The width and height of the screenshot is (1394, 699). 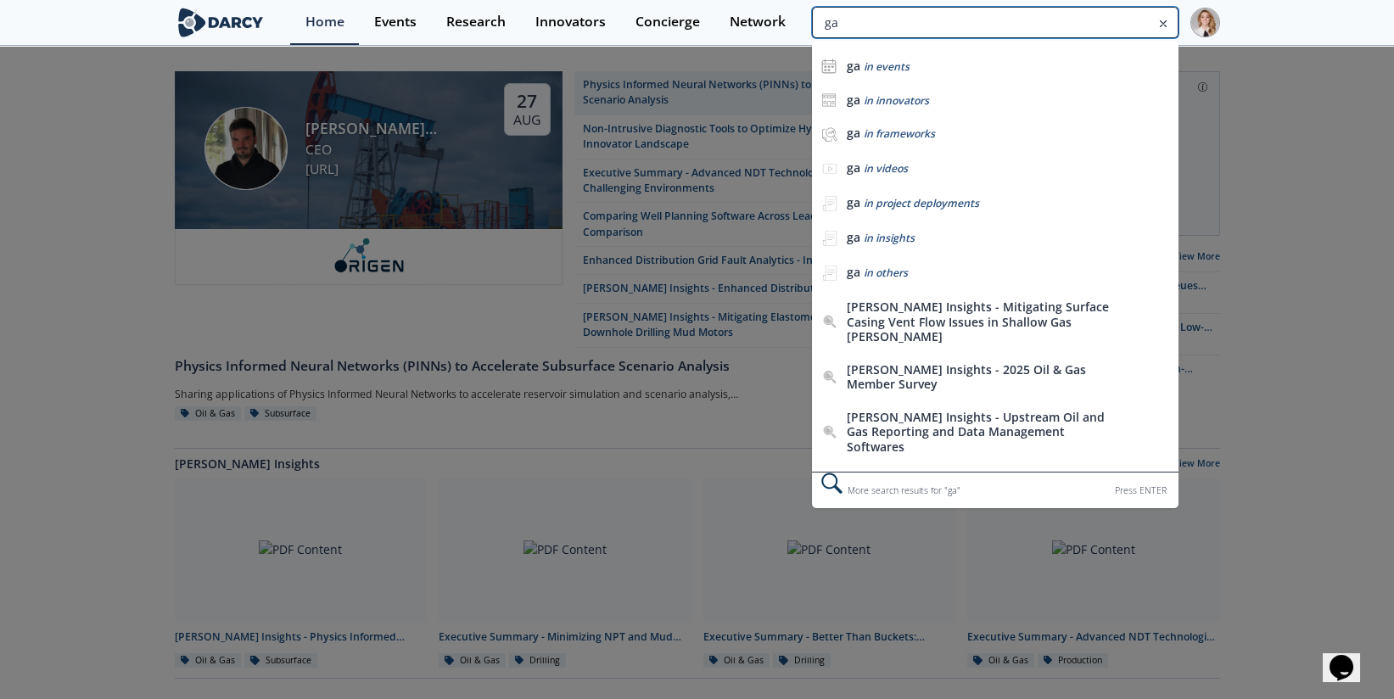 I want to click on span: in events, so click(x=887, y=66).